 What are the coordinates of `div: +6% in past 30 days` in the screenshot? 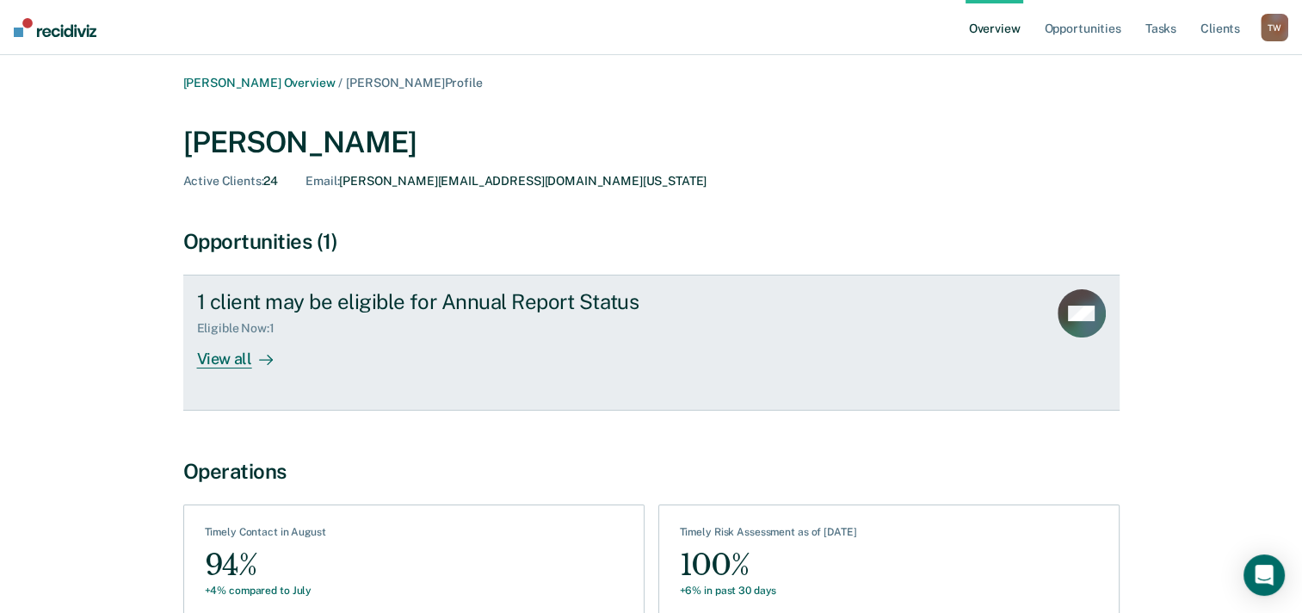 It's located at (768, 590).